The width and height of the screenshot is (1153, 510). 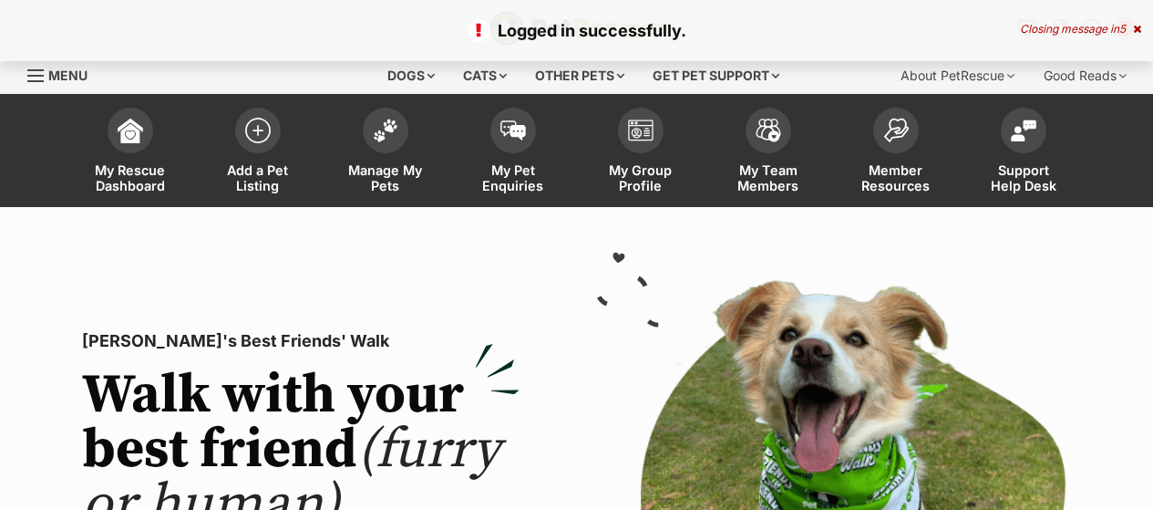 What do you see at coordinates (386, 178) in the screenshot?
I see `span: Manage My Pets` at bounding box center [386, 178].